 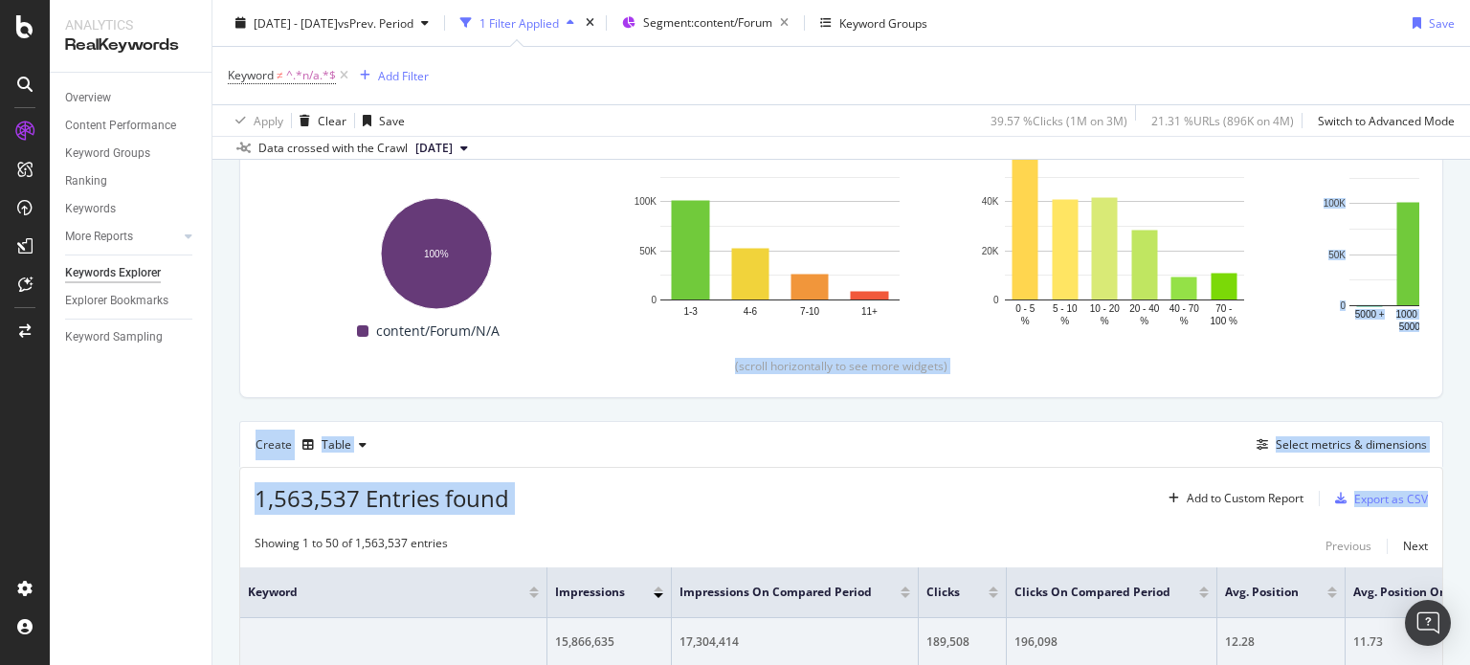 I want to click on text: 10 - 20, so click(x=1105, y=308).